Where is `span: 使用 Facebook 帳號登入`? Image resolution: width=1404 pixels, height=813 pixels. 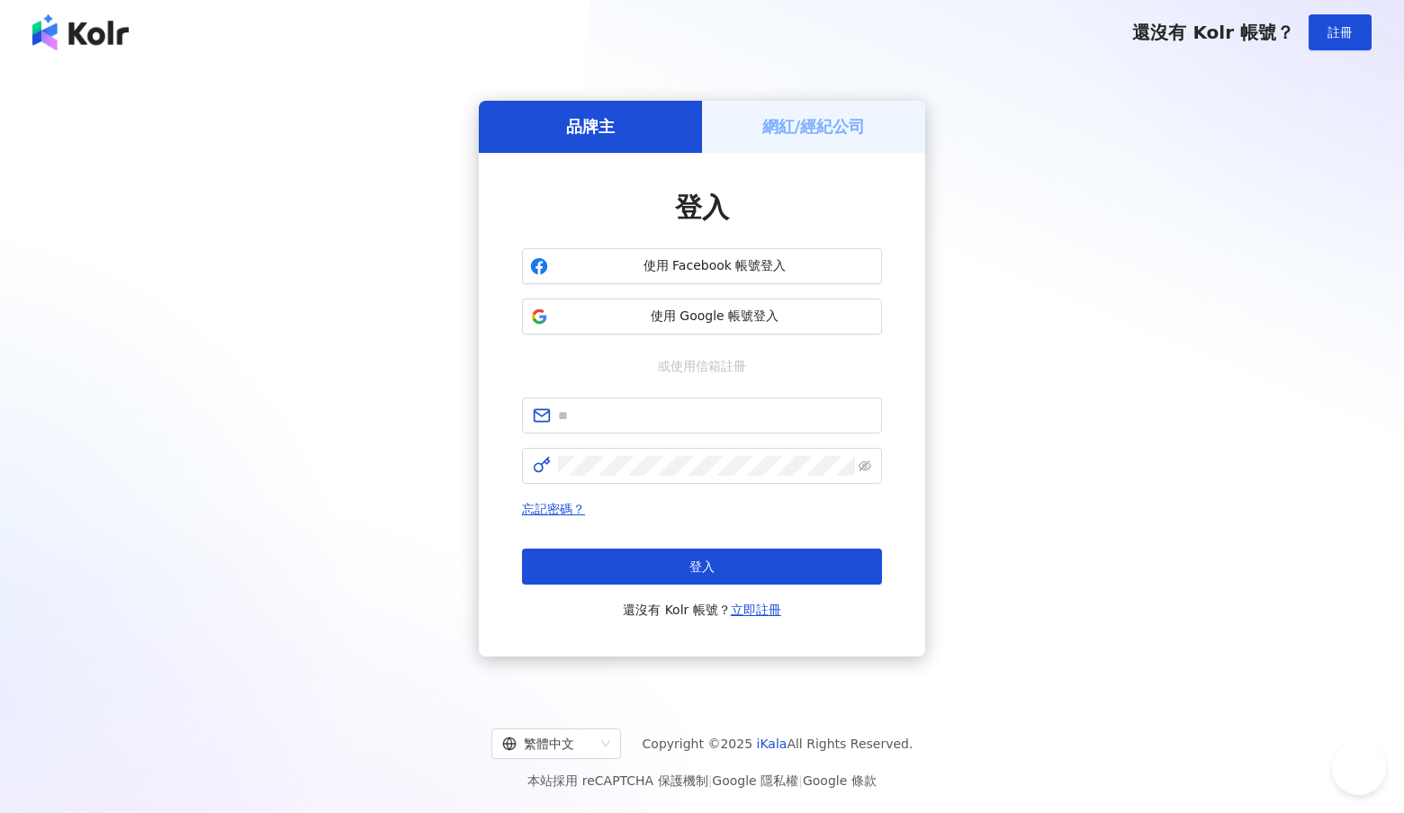
span: 使用 Facebook 帳號登入 is located at coordinates (714, 266).